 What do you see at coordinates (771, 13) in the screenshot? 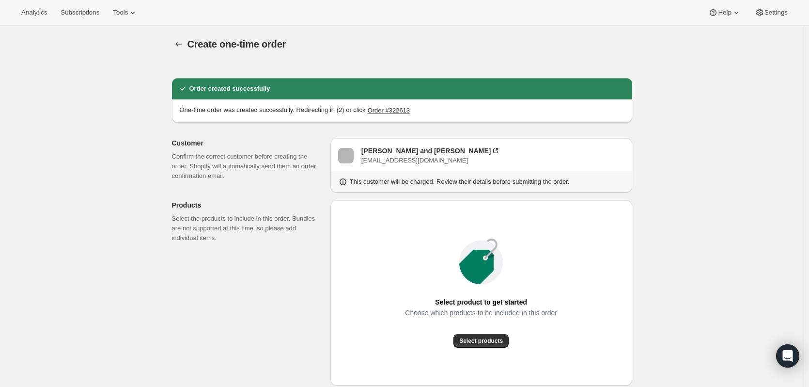
I see `button: Settings` at bounding box center [771, 13].